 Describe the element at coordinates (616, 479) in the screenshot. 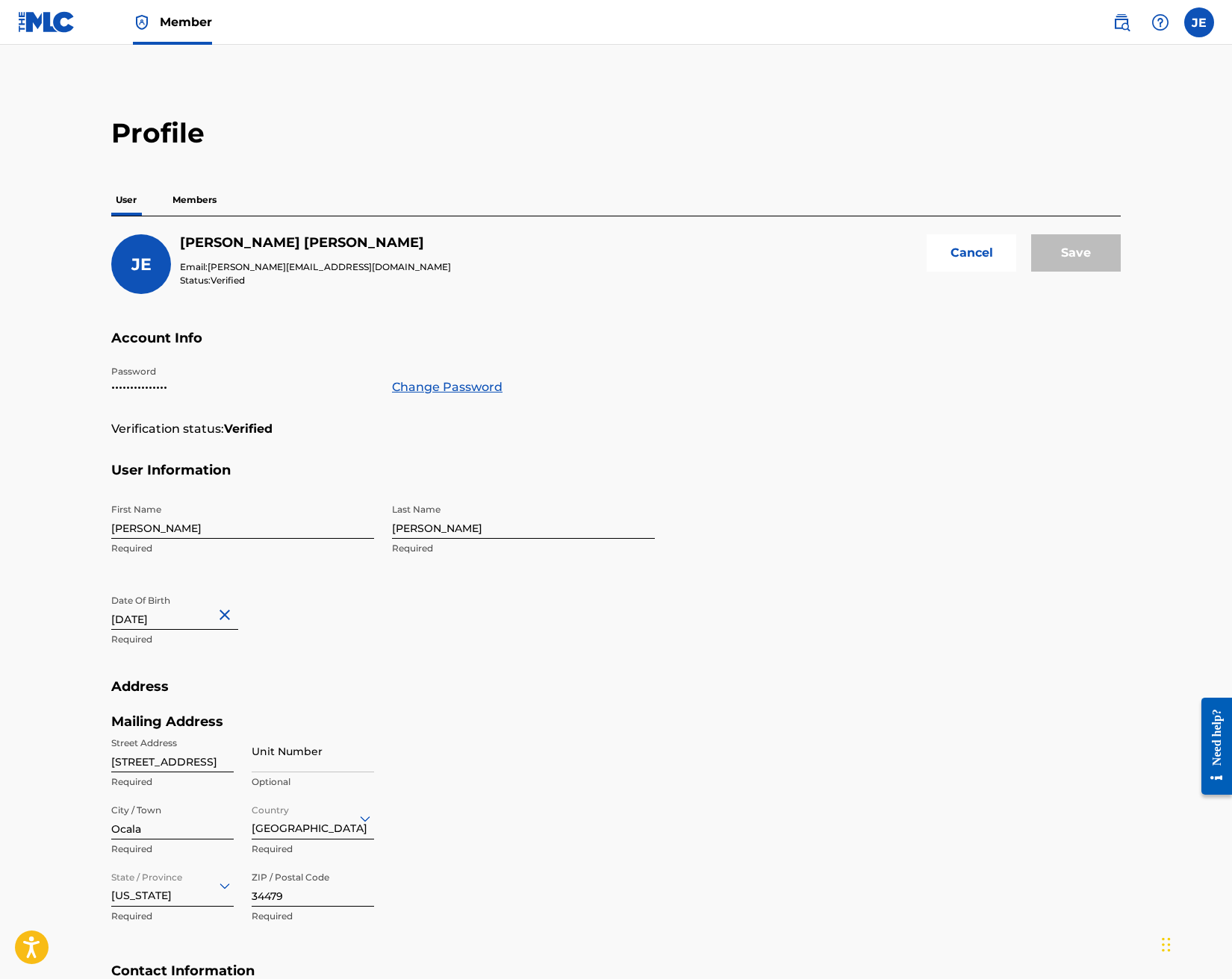

I see `h5: User Information` at that location.